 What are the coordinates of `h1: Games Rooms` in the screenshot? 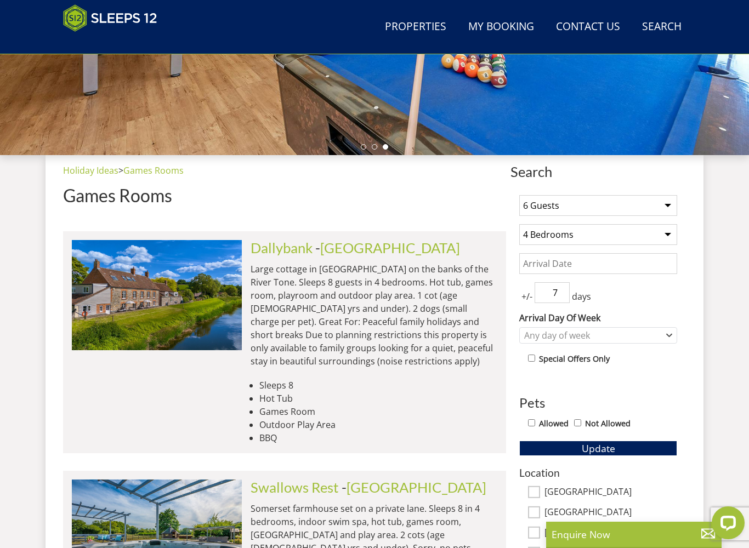 It's located at (284, 195).